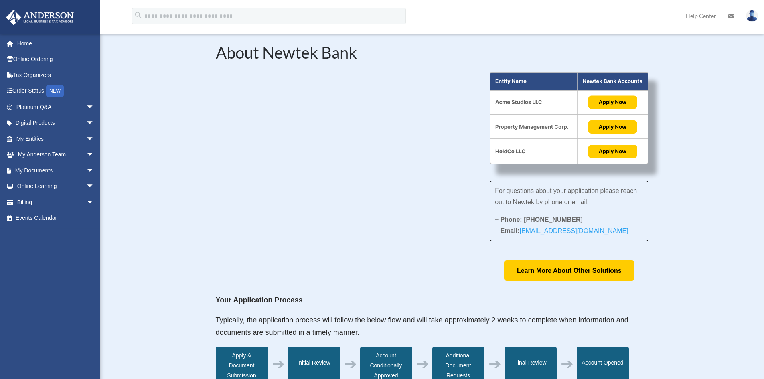 This screenshot has height=379, width=764. I want to click on a: Order StatusNEW, so click(56, 91).